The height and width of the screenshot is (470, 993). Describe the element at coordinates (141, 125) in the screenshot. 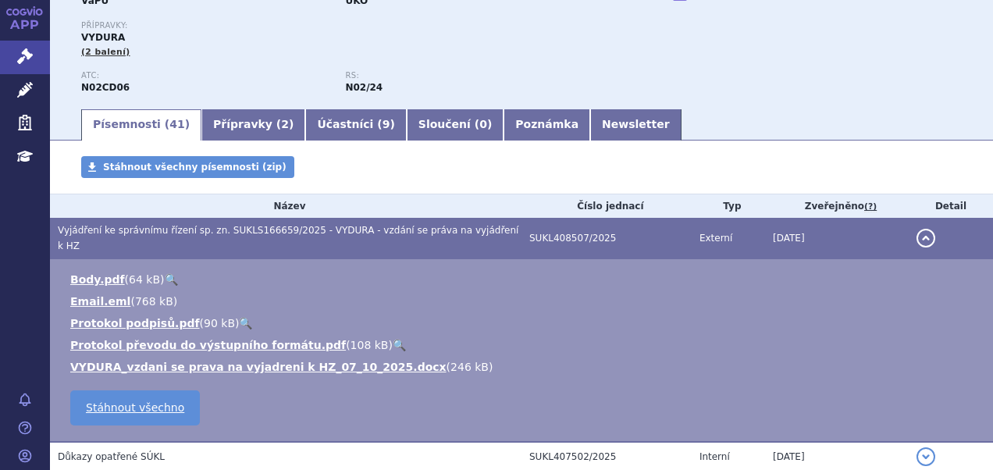

I see `a: Písemnosti (41)` at that location.